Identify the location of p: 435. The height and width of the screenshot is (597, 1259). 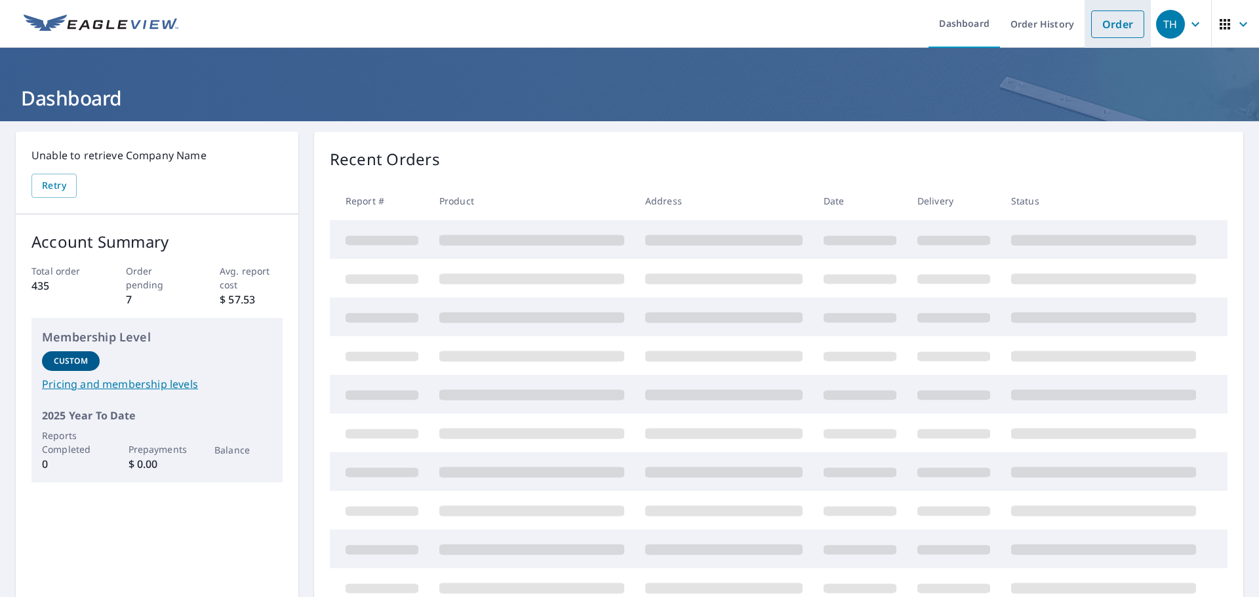
(63, 286).